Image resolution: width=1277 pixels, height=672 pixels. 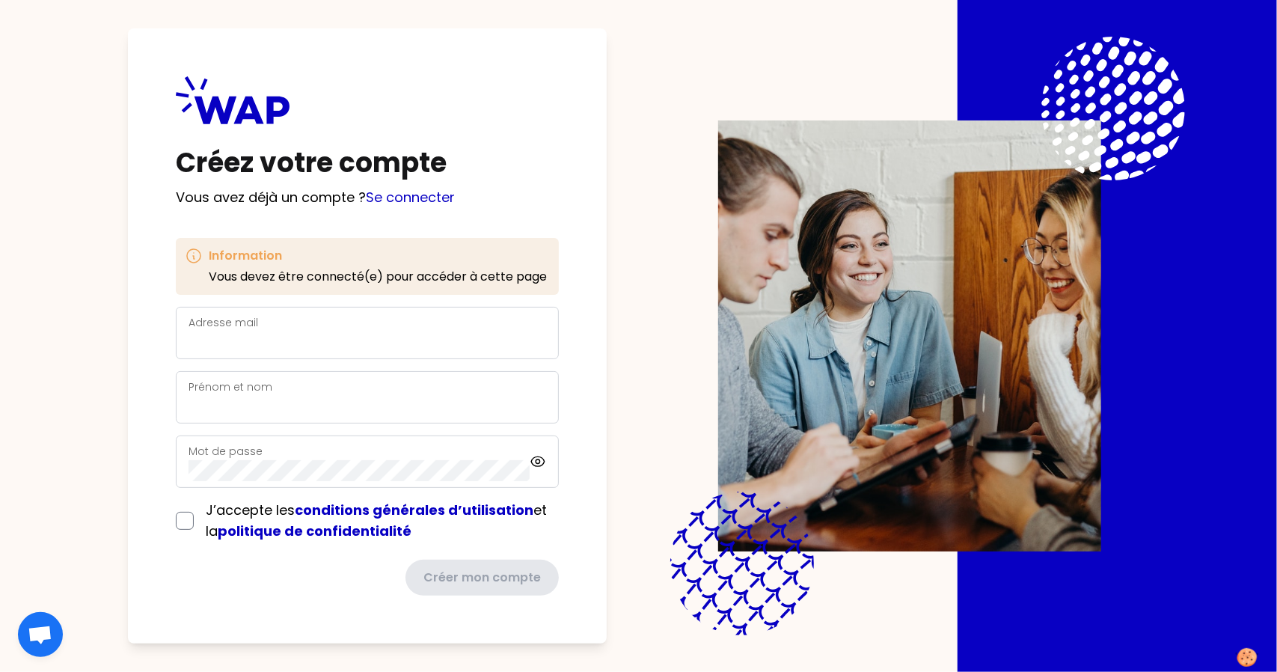 I want to click on div: Ouvrir le chat, so click(x=40, y=634).